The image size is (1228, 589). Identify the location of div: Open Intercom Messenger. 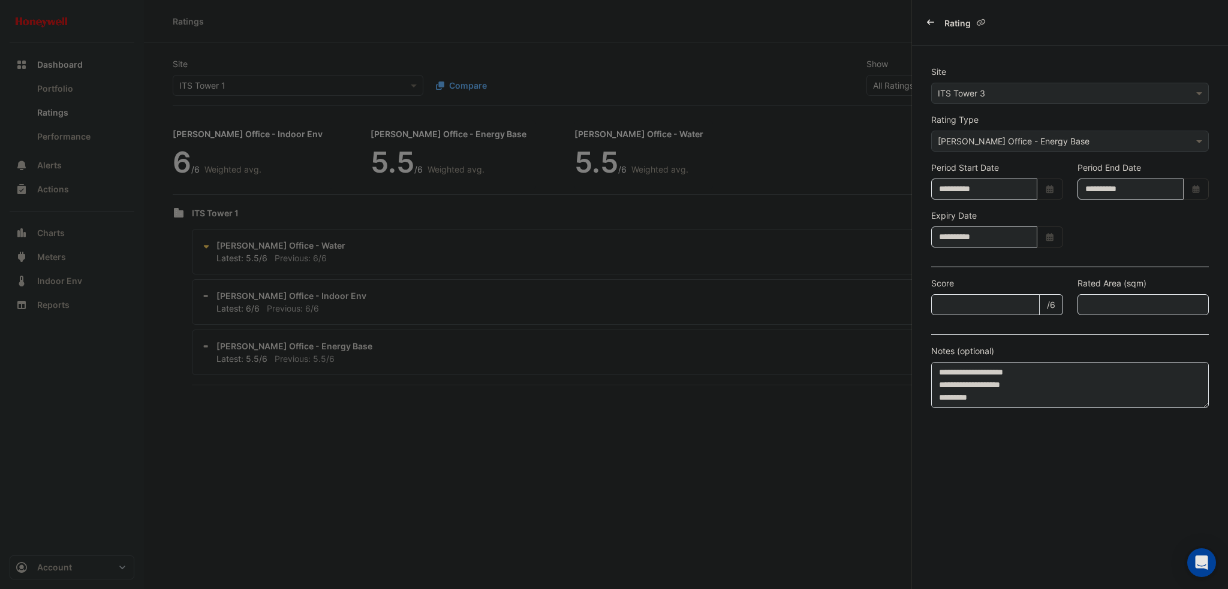
(1201, 563).